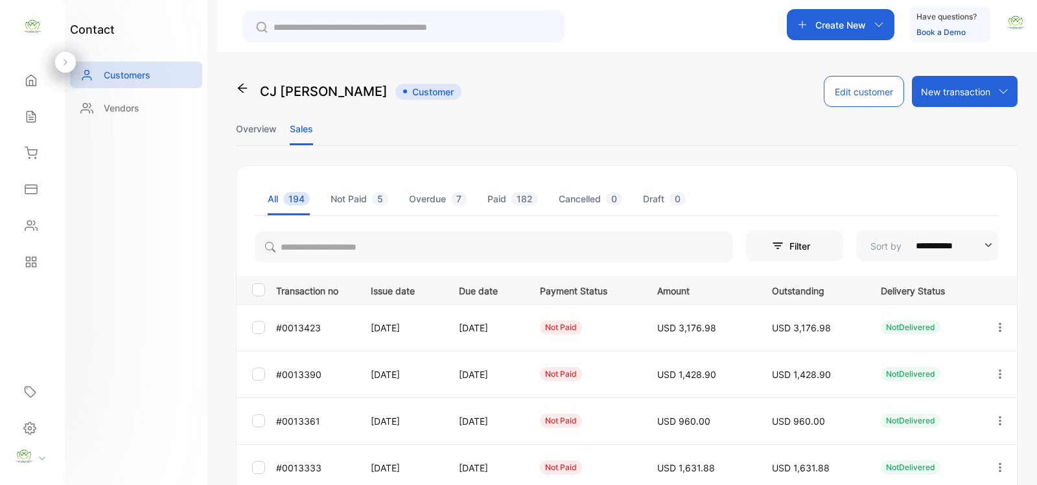  Describe the element at coordinates (702, 289) in the screenshot. I see `p: Amount` at that location.